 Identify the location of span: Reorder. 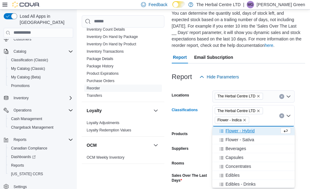
(93, 88).